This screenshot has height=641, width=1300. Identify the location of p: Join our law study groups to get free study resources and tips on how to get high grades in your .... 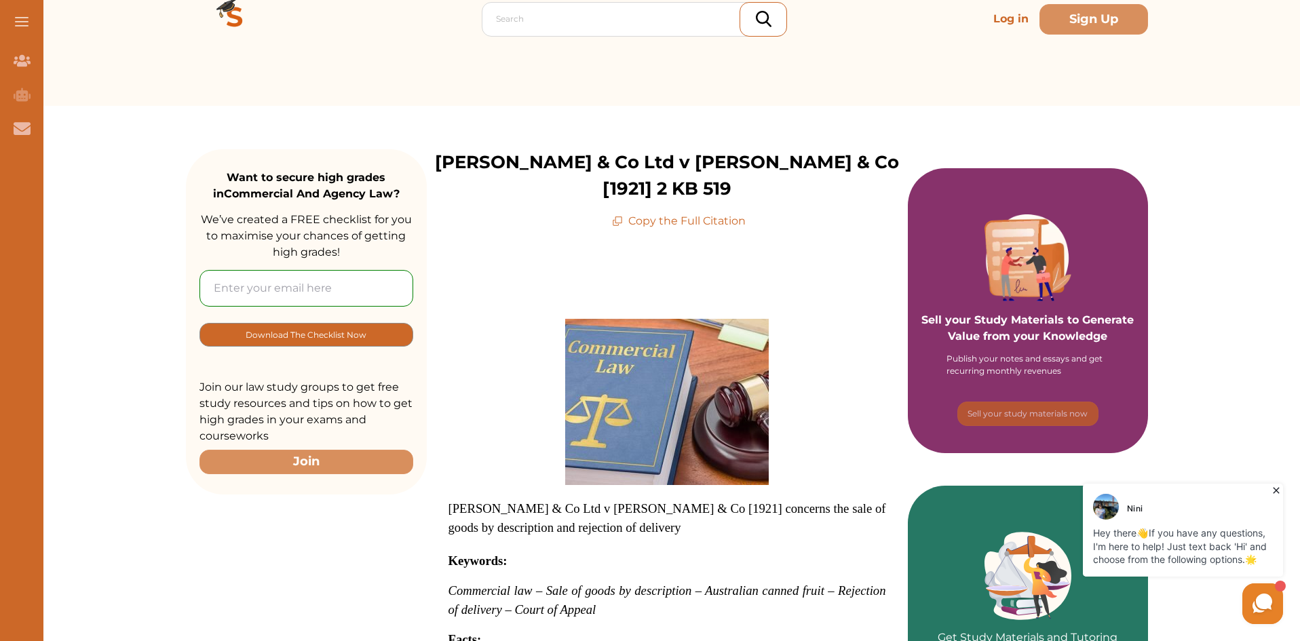
(306, 412).